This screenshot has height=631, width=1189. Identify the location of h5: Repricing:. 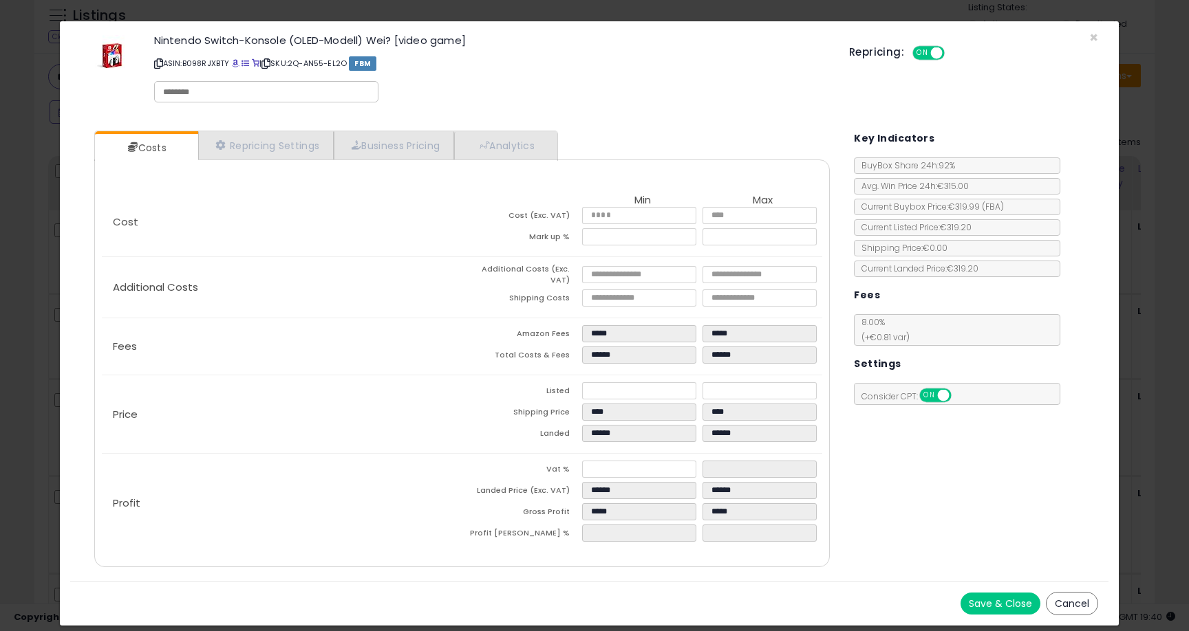
(876, 52).